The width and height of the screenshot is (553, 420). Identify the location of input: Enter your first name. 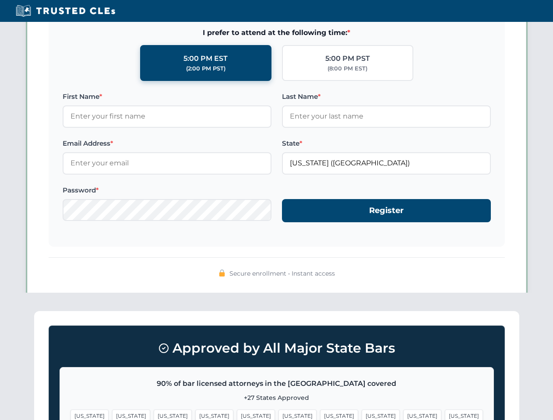
(167, 116).